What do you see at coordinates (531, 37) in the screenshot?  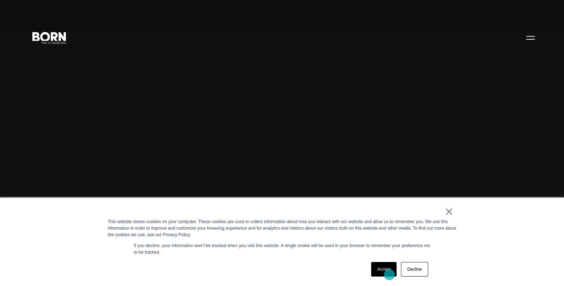 I see `button: Open` at bounding box center [531, 37].